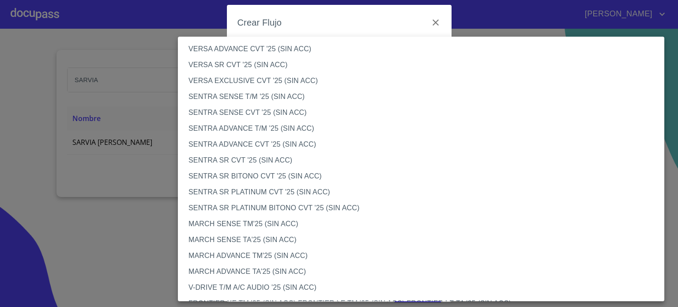  Describe the element at coordinates (424, 224) in the screenshot. I see `li: MARCH SENSE TM'25 (SIN ACC)` at that location.